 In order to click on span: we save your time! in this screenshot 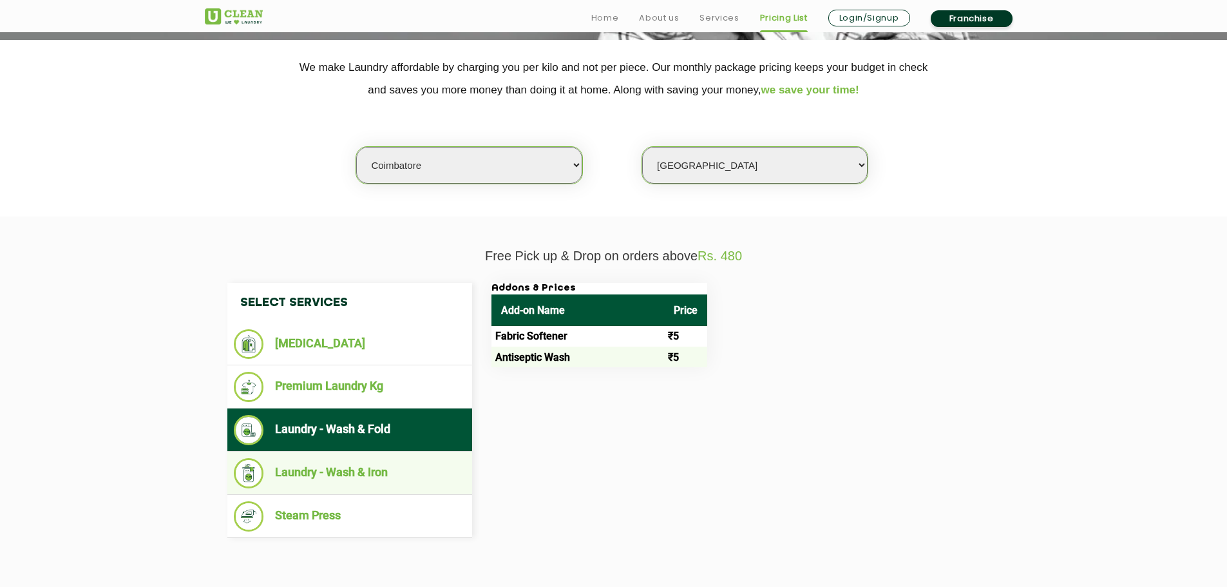, I will do `click(810, 90)`.